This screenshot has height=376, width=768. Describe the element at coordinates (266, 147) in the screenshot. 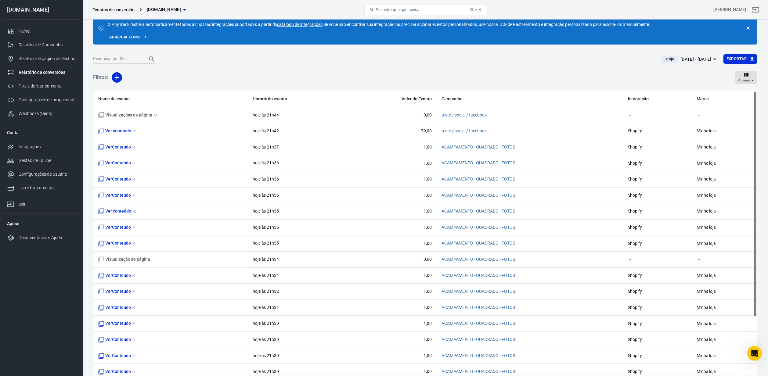

I see `time: 2025-10-07T21:37:04-03:00` at that location.